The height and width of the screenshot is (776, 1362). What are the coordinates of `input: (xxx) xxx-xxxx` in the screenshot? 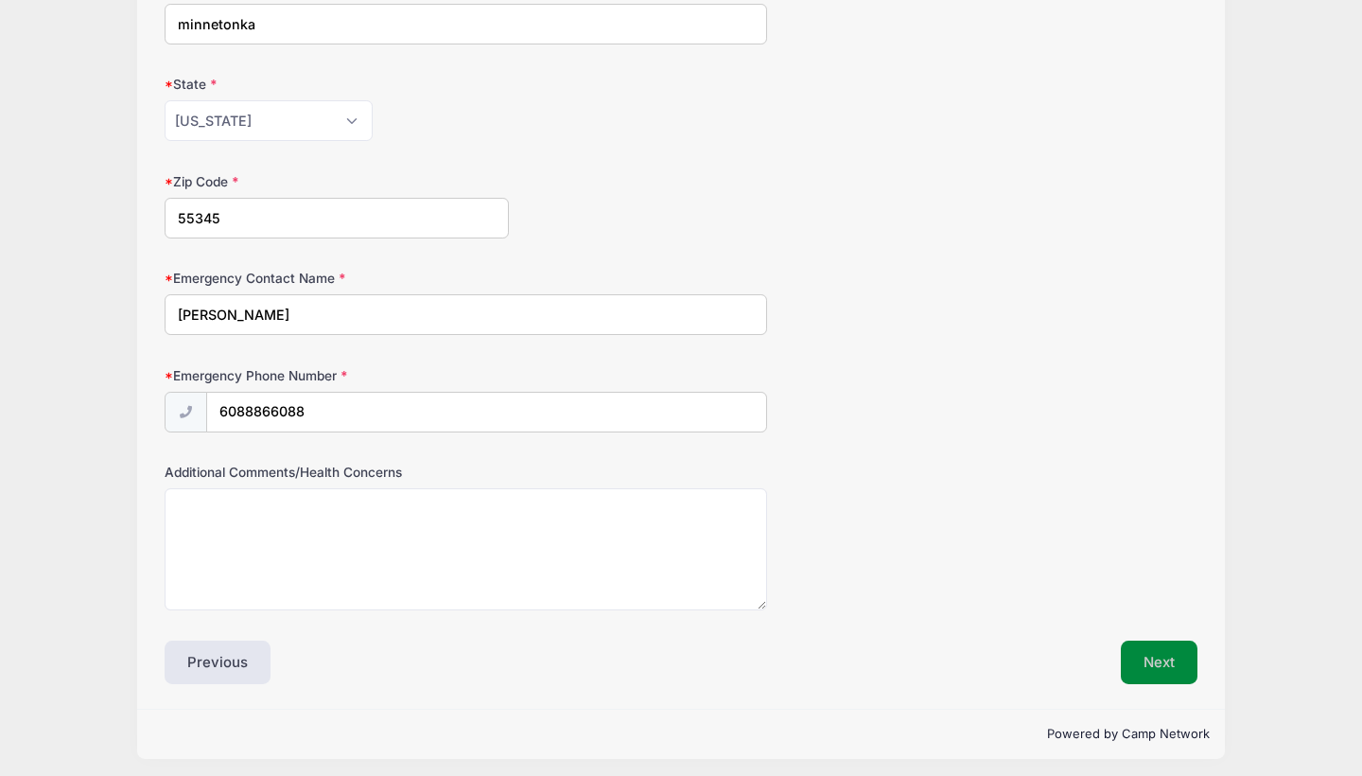 It's located at (486, 412).